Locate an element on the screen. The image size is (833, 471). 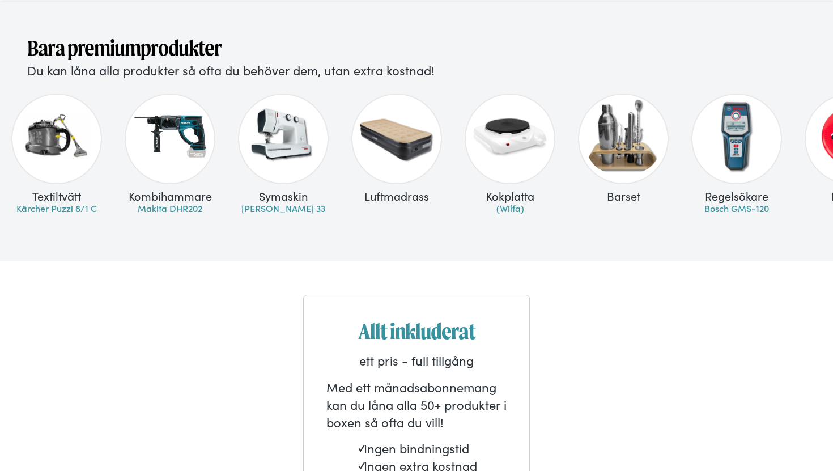
a: (Wilfa) is located at coordinates (510, 208).